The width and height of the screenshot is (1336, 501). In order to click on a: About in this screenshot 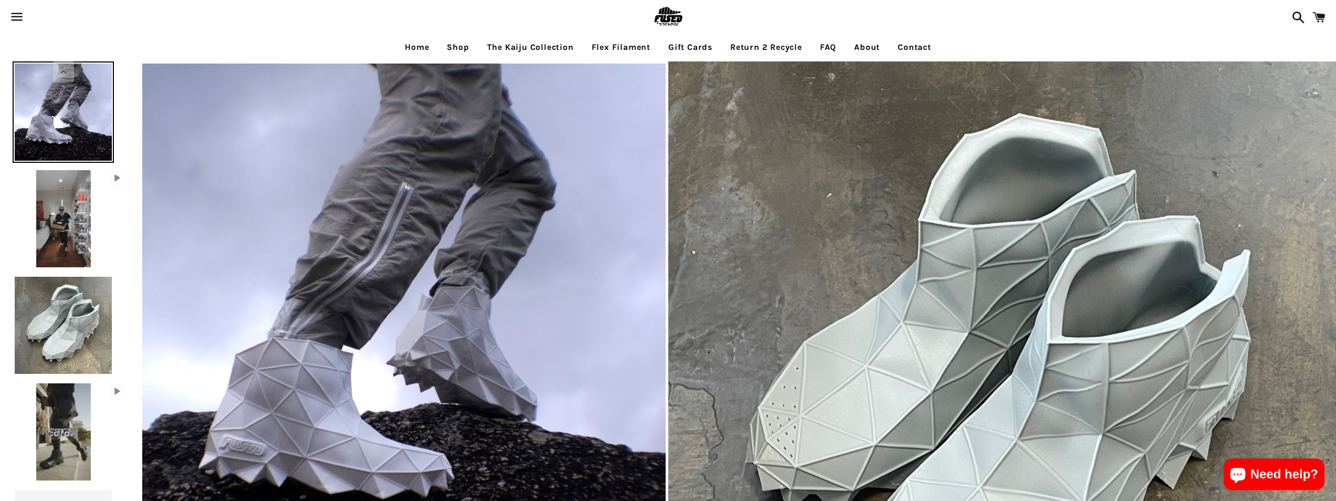, I will do `click(866, 47)`.